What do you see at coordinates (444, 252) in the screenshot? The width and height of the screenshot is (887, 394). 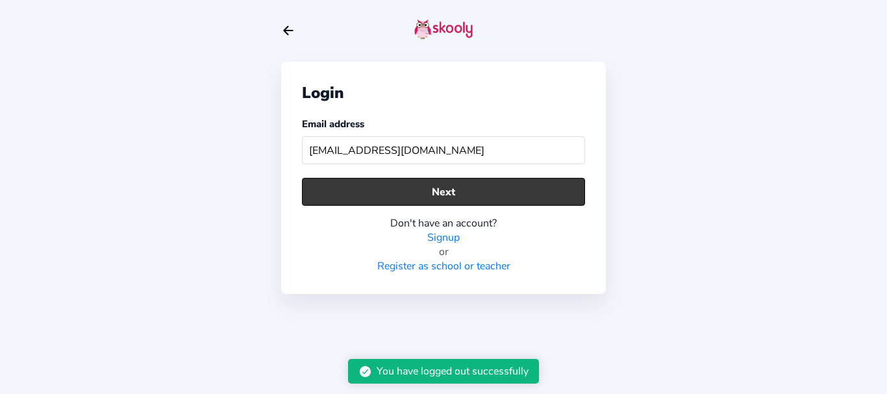 I see `div: or` at bounding box center [444, 252].